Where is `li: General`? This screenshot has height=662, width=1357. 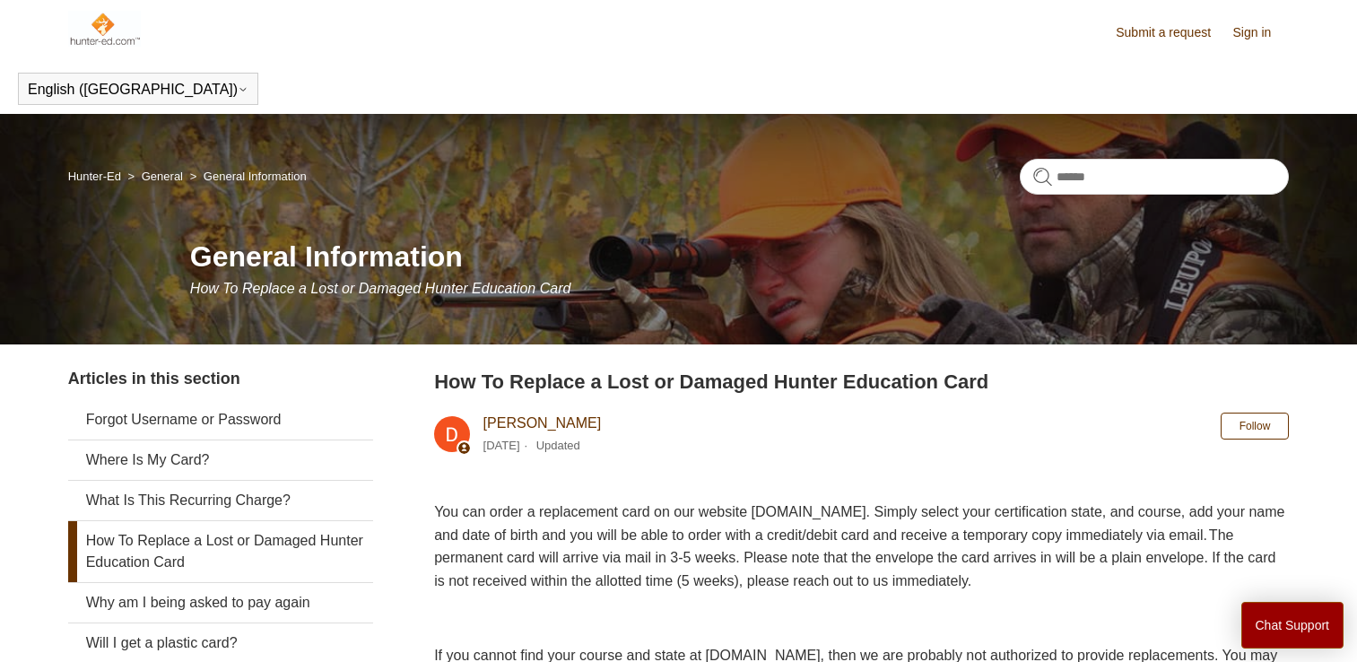
li: General is located at coordinates (155, 176).